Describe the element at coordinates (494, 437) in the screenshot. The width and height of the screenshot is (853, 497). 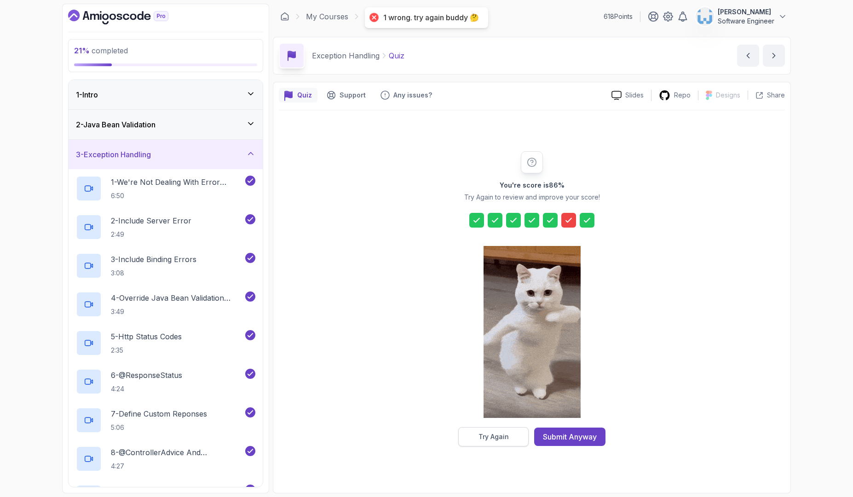
I see `div: Try Again` at that location.